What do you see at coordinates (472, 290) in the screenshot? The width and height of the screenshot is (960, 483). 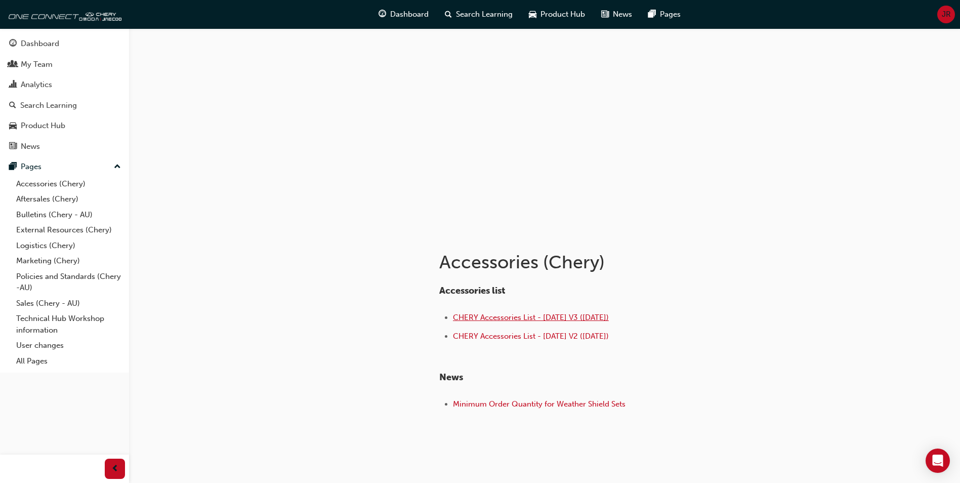 I see `span: Accessories list` at bounding box center [472, 290].